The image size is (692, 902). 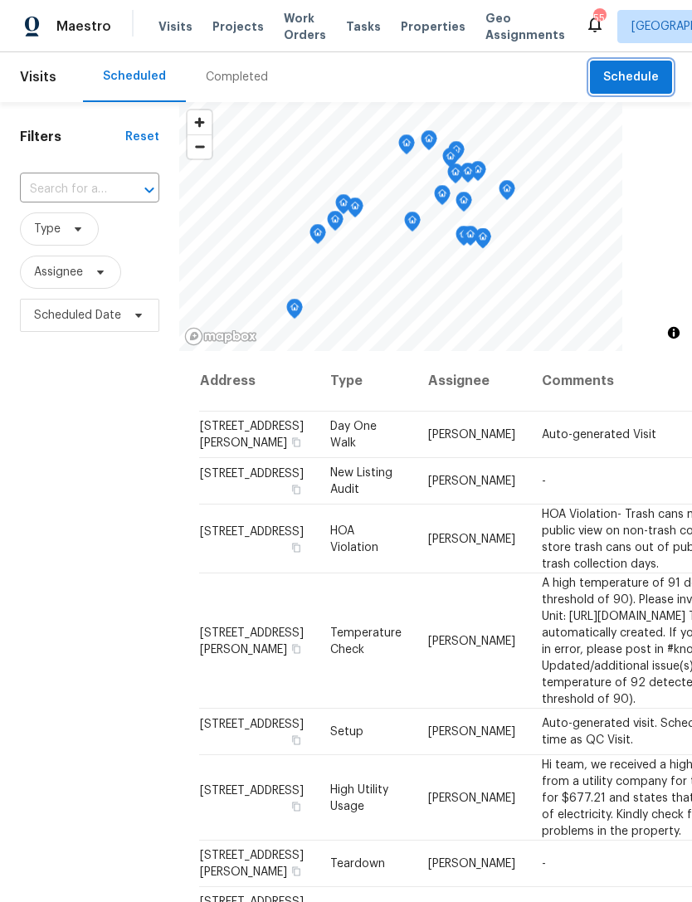 What do you see at coordinates (134, 76) in the screenshot?
I see `div: Scheduled` at bounding box center [134, 76].